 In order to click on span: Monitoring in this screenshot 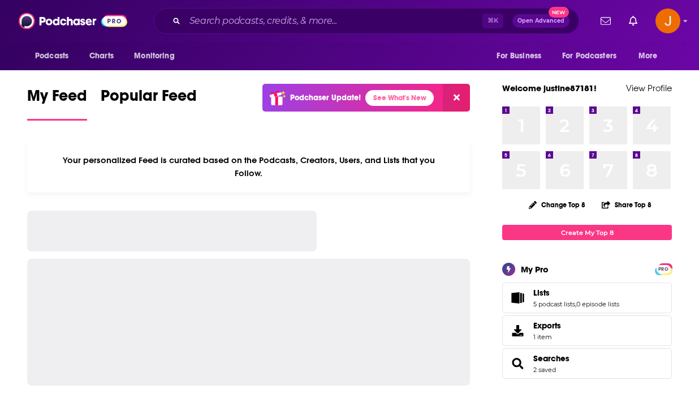, I will do `click(154, 56)`.